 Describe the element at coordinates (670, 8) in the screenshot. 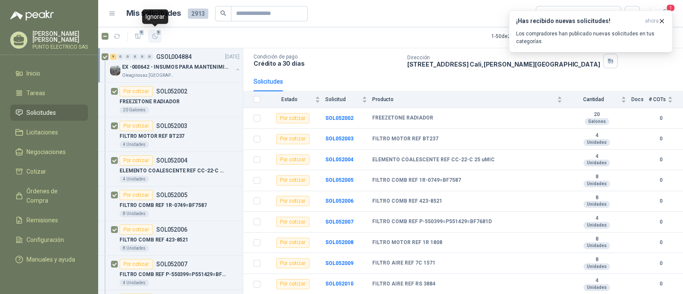

I see `span: 1` at that location.